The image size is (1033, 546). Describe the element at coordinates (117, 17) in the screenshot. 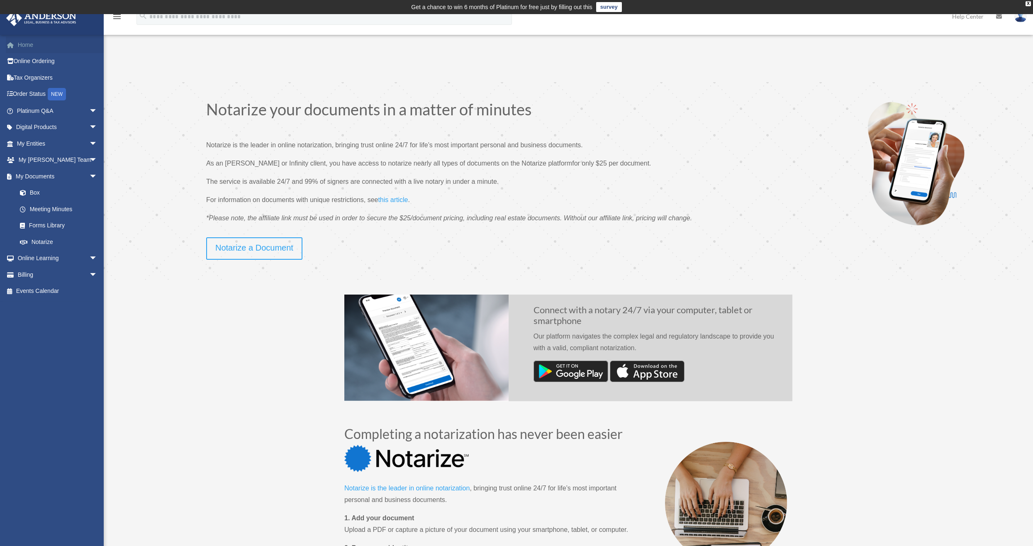

I see `i: menu` at that location.